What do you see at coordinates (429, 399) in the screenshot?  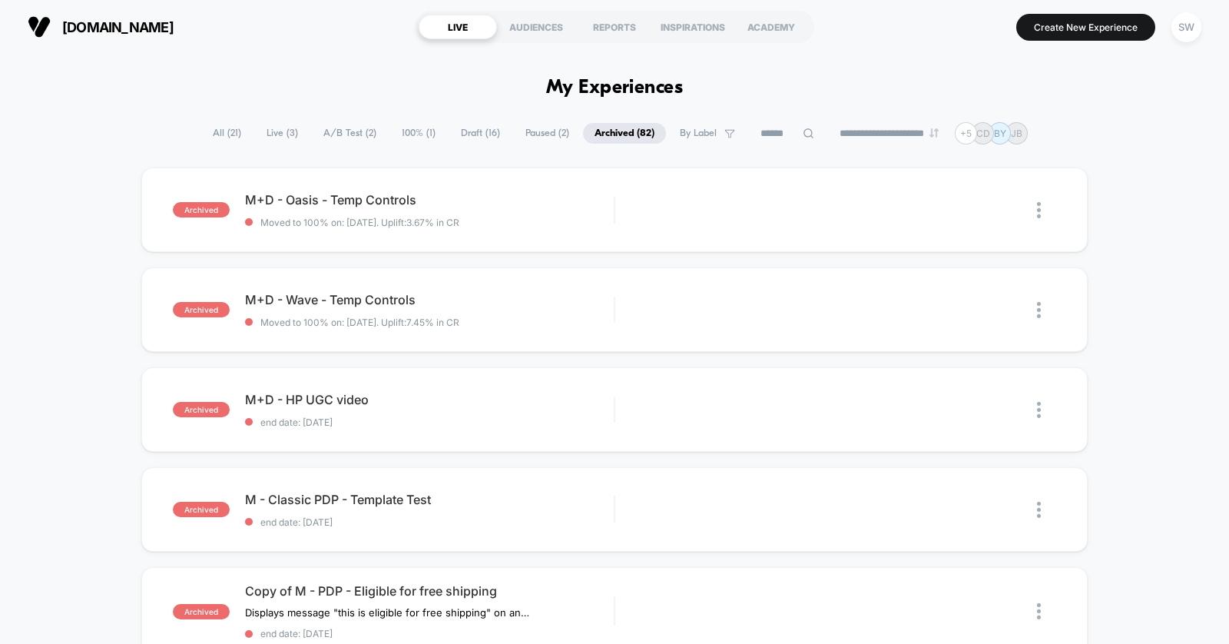 I see `span: M+D - HP UGC video` at bounding box center [429, 399].